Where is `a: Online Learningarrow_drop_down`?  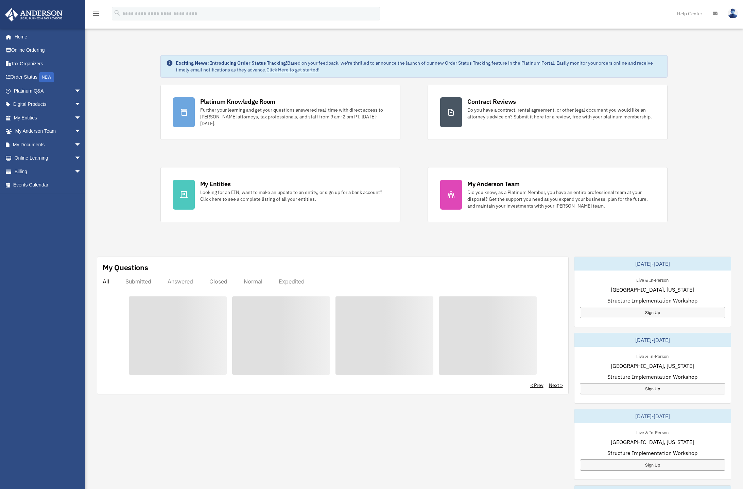 a: Online Learningarrow_drop_down is located at coordinates (48, 158).